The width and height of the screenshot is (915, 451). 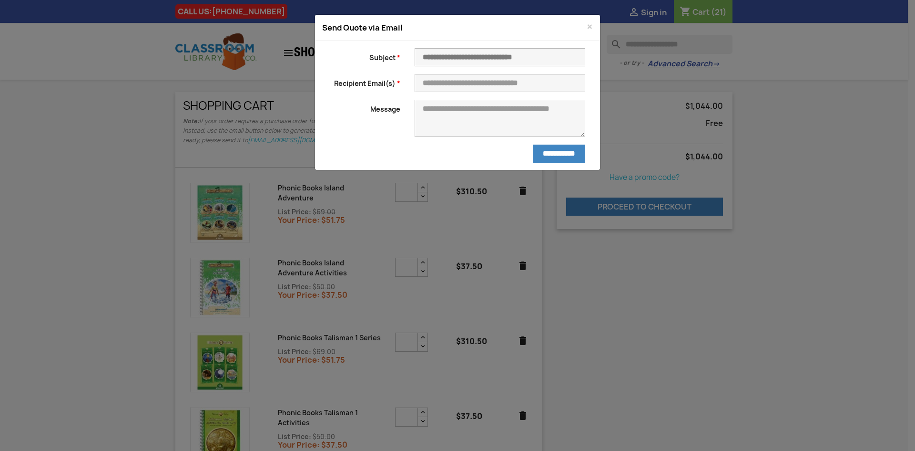 What do you see at coordinates (361, 55) in the screenshot?
I see `label: Subject` at bounding box center [361, 55].